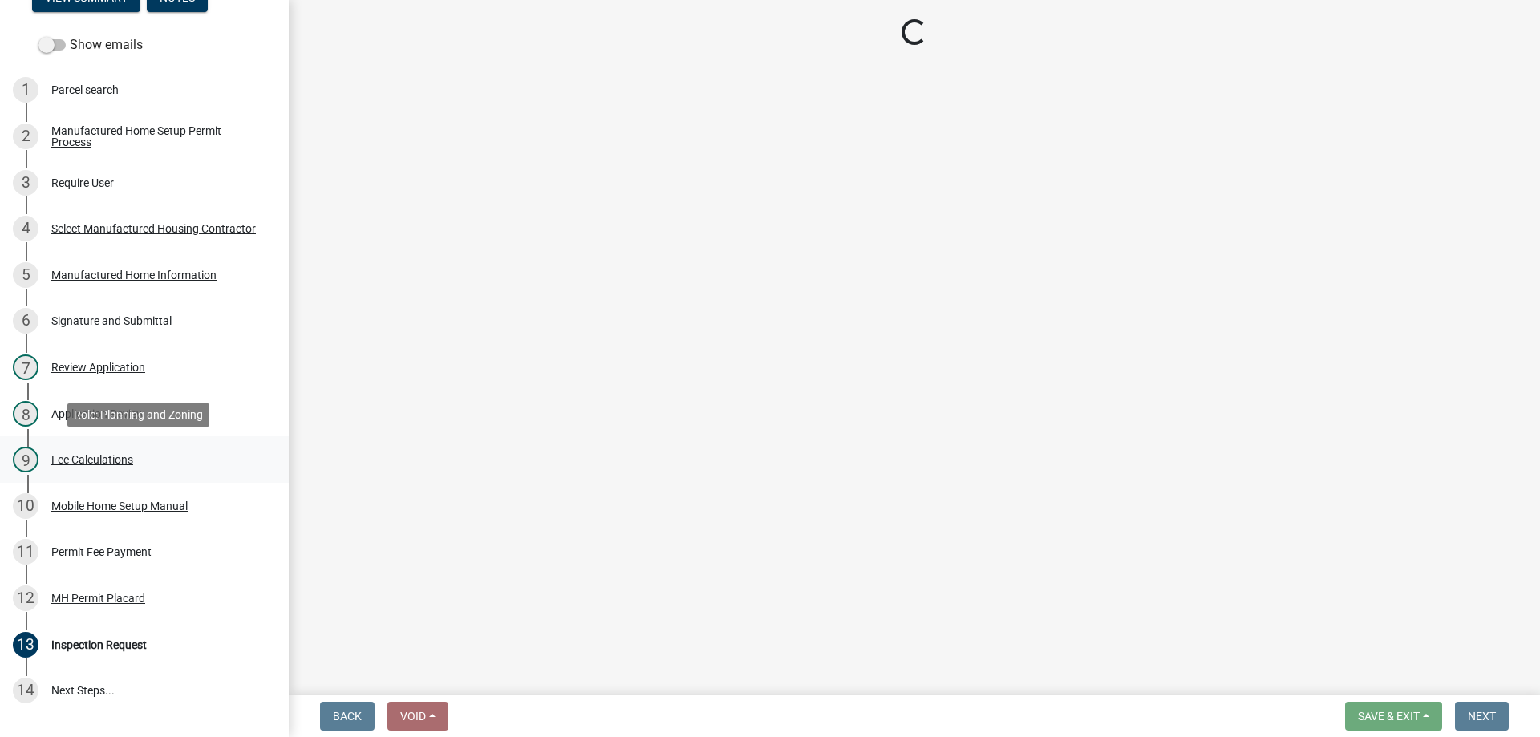  Describe the element at coordinates (26, 598) in the screenshot. I see `div: 12` at that location.